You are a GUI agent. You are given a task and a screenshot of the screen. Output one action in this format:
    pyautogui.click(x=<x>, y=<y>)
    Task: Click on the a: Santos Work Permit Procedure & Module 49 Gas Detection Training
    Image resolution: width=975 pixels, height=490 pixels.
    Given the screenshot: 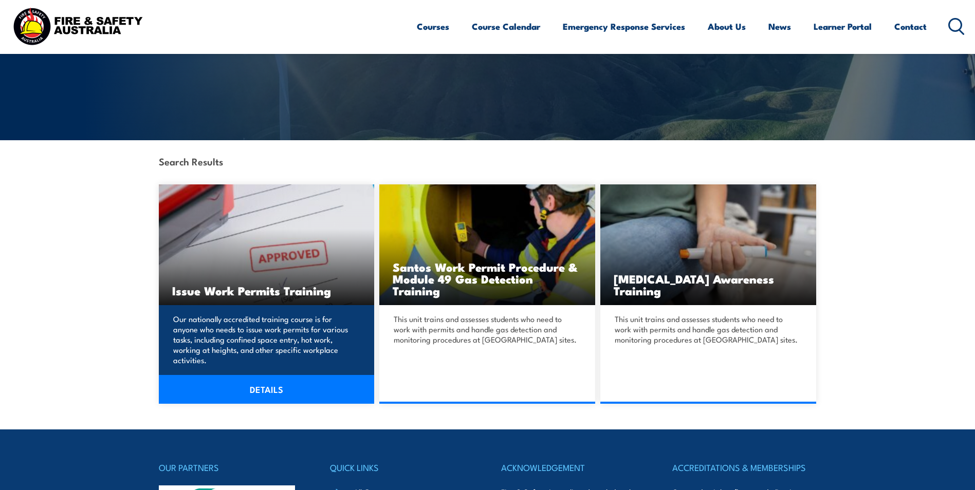 What is the action you would take?
    pyautogui.click(x=487, y=245)
    